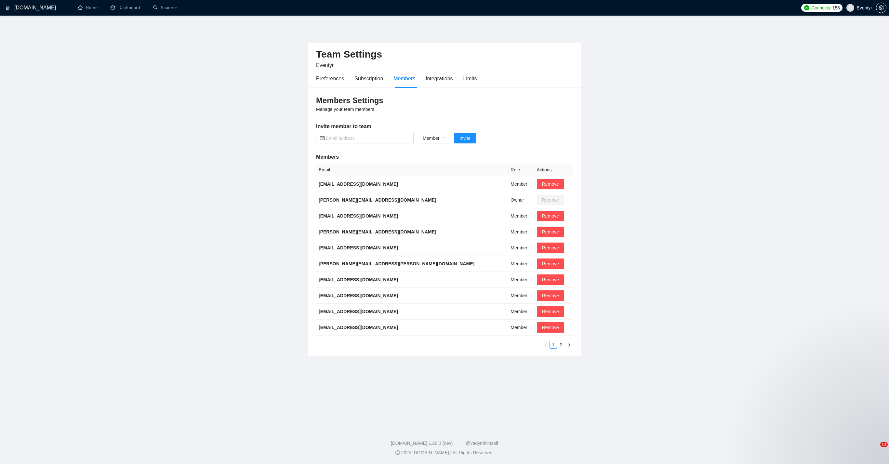 This screenshot has width=889, height=464. Describe the element at coordinates (8, 8) in the screenshot. I see `img: logo` at that location.